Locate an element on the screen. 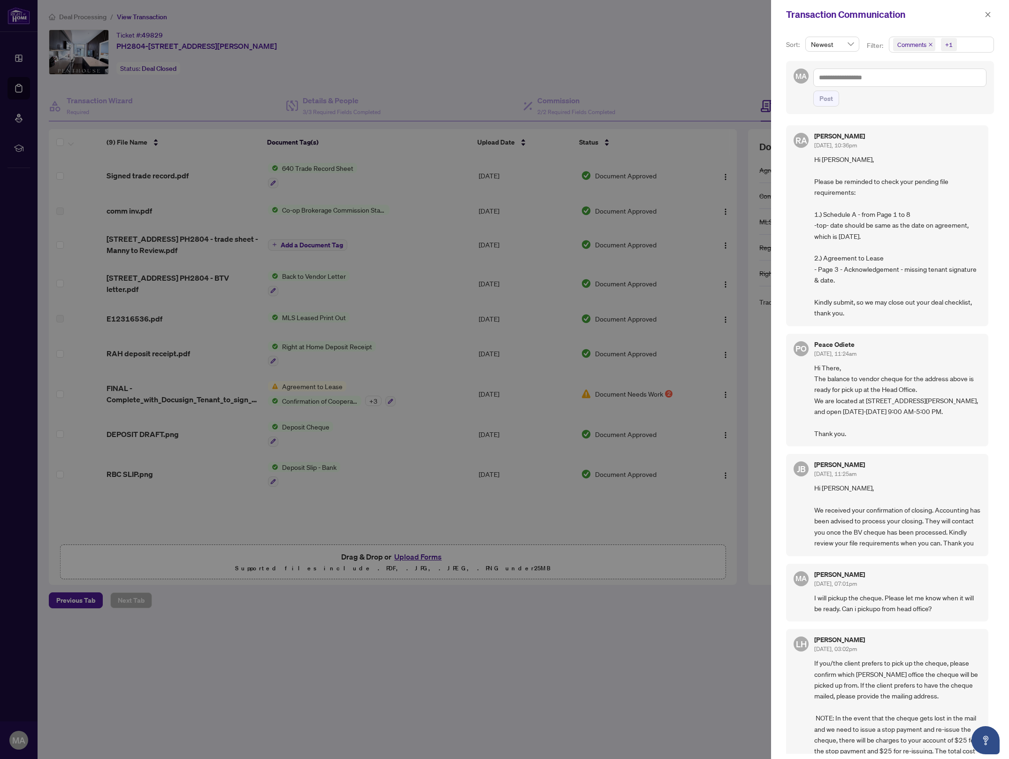  span: RA is located at coordinates (801, 140).